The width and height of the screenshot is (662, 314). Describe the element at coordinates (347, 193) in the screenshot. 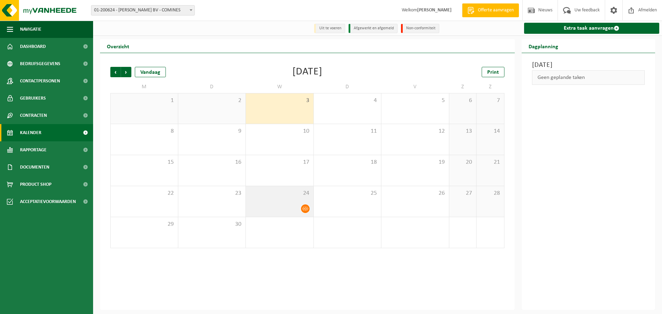

I see `span: 25` at that location.